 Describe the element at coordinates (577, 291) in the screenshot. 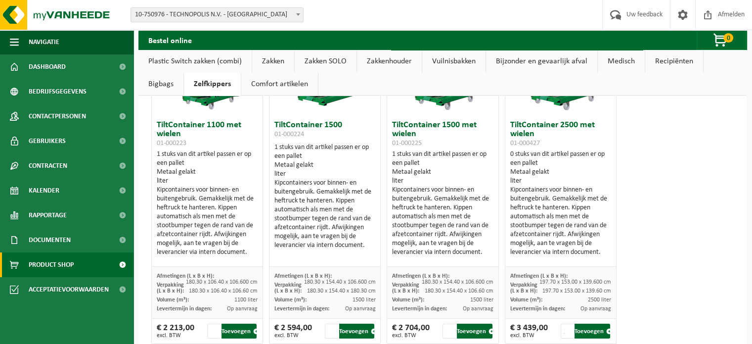

I see `span: 197.70 x 153.00 x 139.60 cm` at that location.